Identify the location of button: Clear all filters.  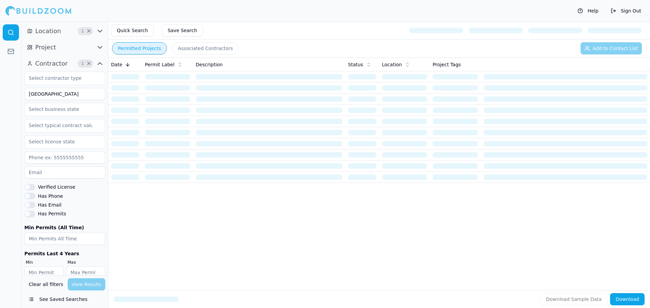
(46, 285).